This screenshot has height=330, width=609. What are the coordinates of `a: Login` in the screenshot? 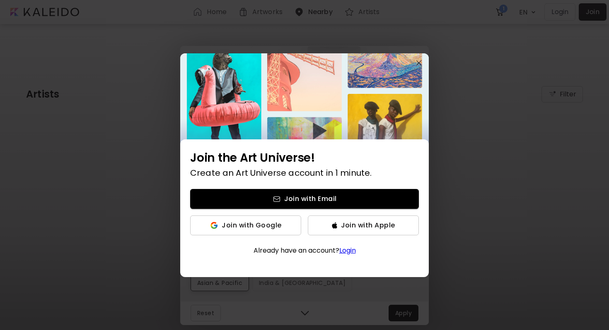 It's located at (347, 250).